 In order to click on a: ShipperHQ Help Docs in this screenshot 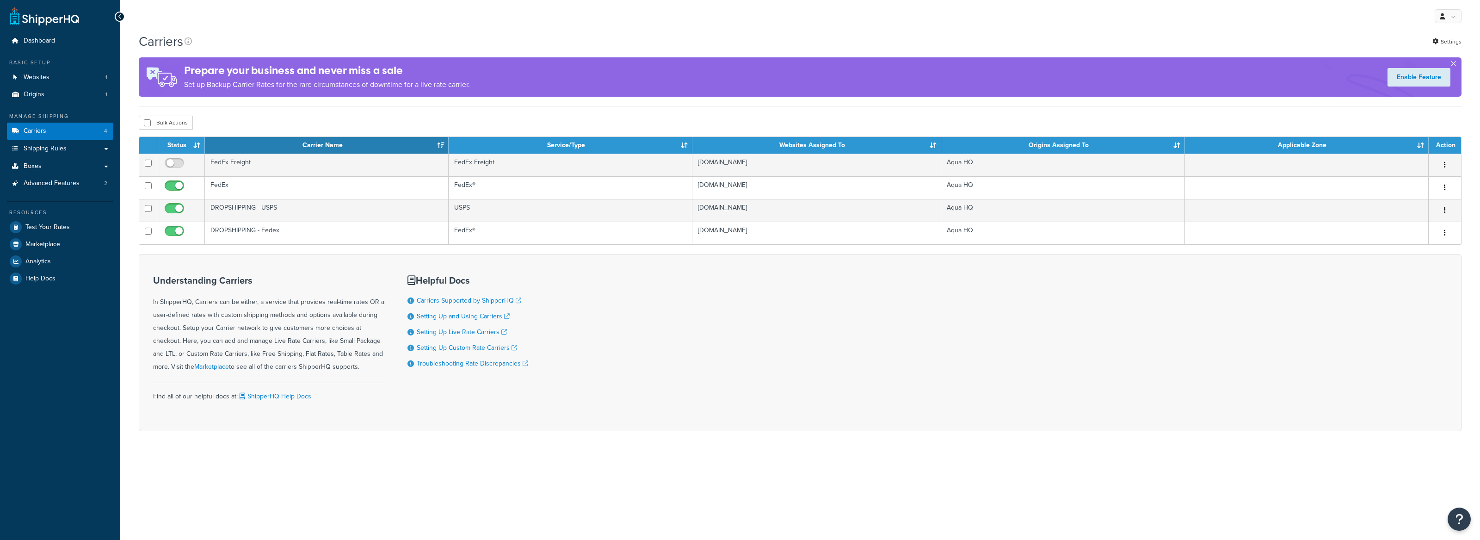, I will do `click(274, 396)`.